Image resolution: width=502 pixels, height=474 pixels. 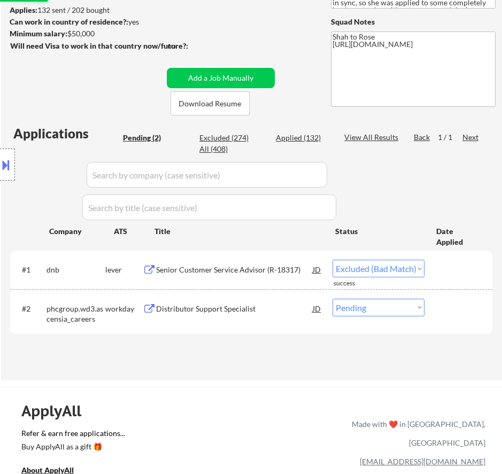 I want to click on div: Senior Customer Service Advisor (R-18317), so click(x=234, y=270).